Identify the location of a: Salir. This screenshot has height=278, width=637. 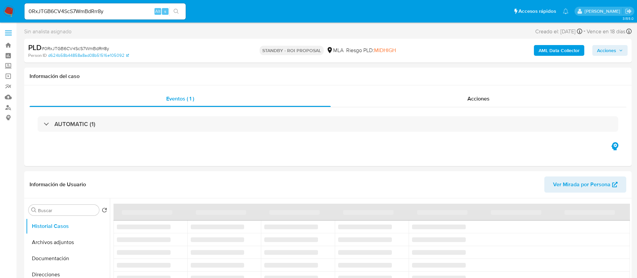
(628, 11).